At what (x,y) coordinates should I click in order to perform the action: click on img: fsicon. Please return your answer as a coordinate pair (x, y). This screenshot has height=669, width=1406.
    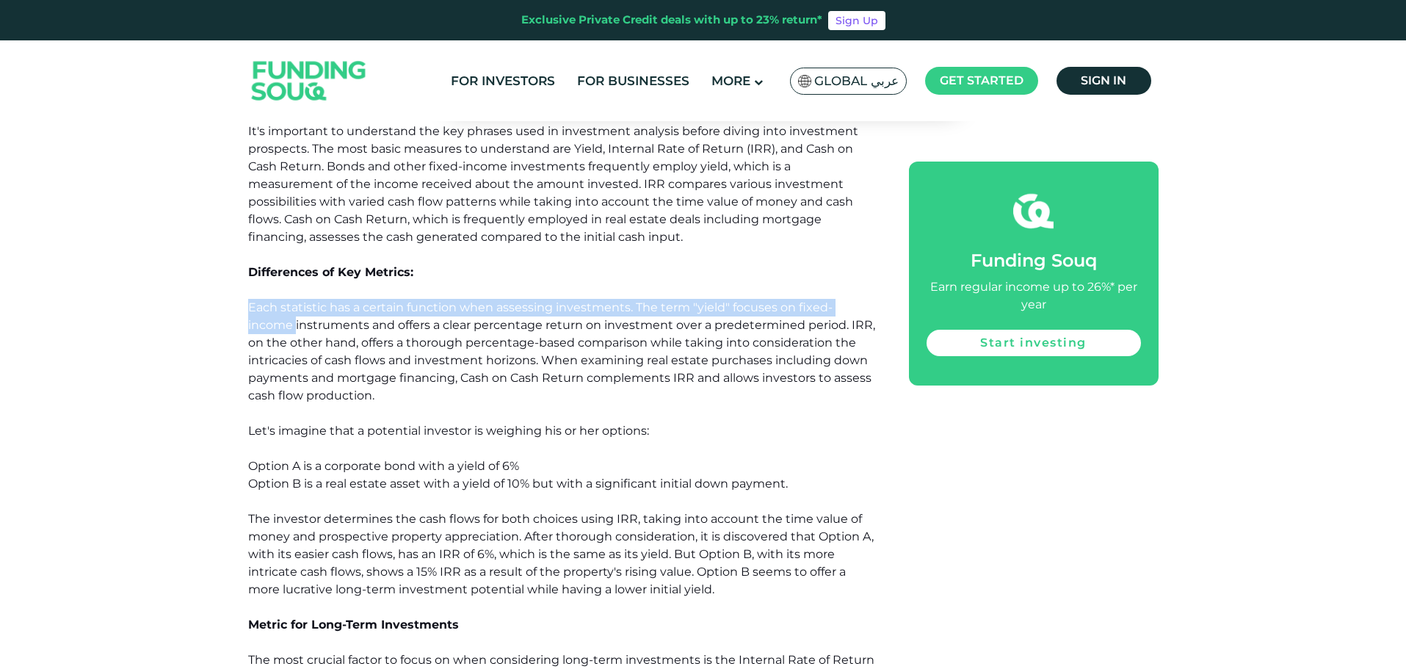
    Looking at the image, I should click on (1033, 211).